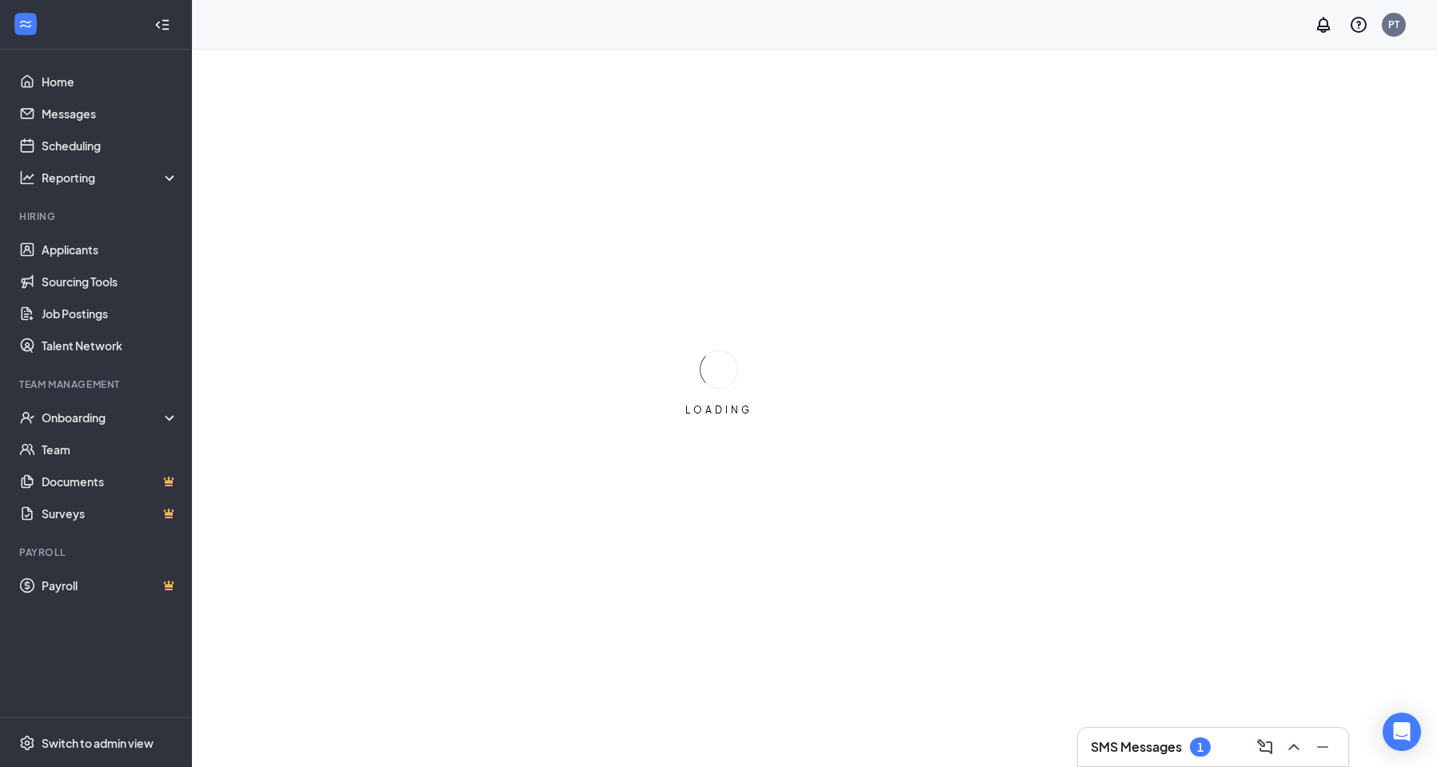  Describe the element at coordinates (98, 743) in the screenshot. I see `div: Switch to admin view` at that location.